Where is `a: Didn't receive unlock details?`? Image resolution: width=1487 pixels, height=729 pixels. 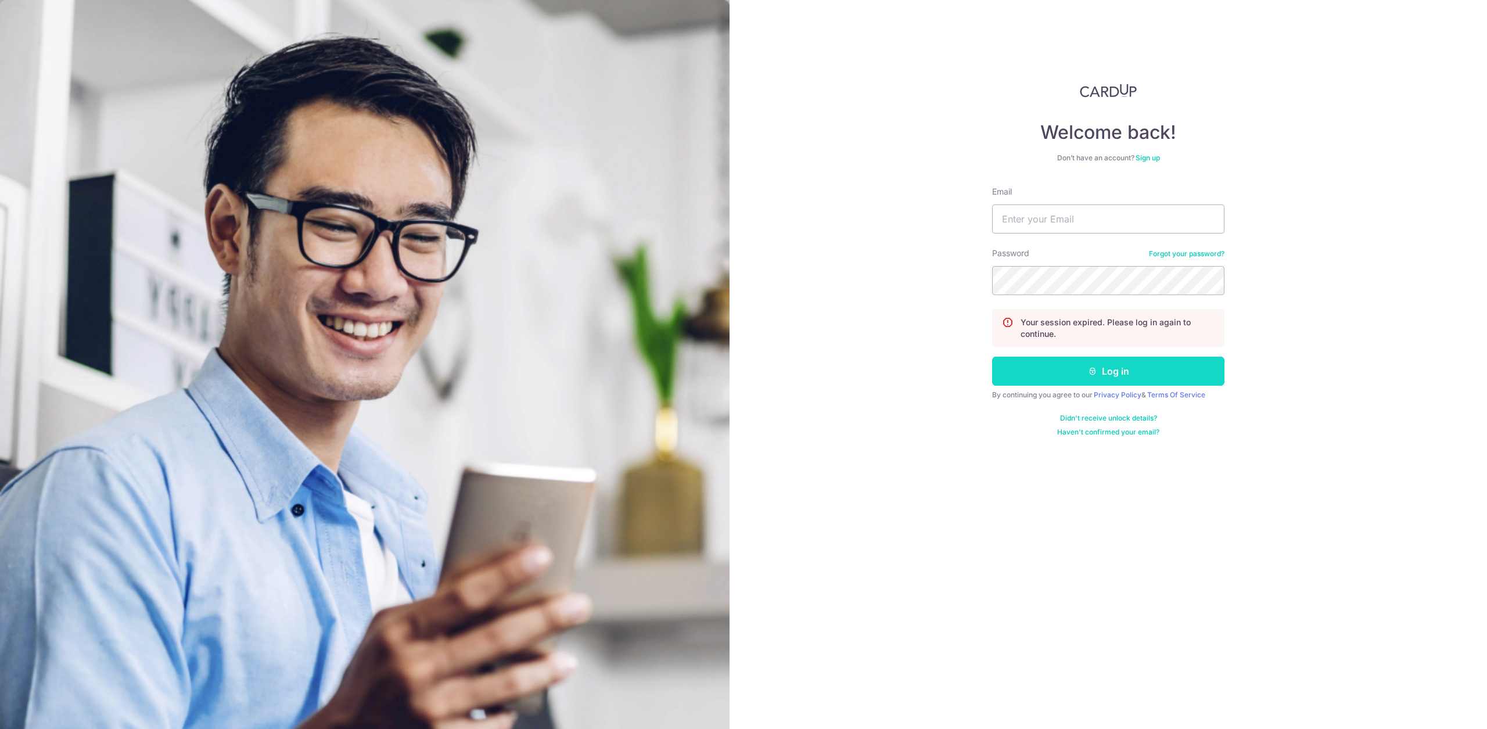
a: Didn't receive unlock details? is located at coordinates (1108, 418).